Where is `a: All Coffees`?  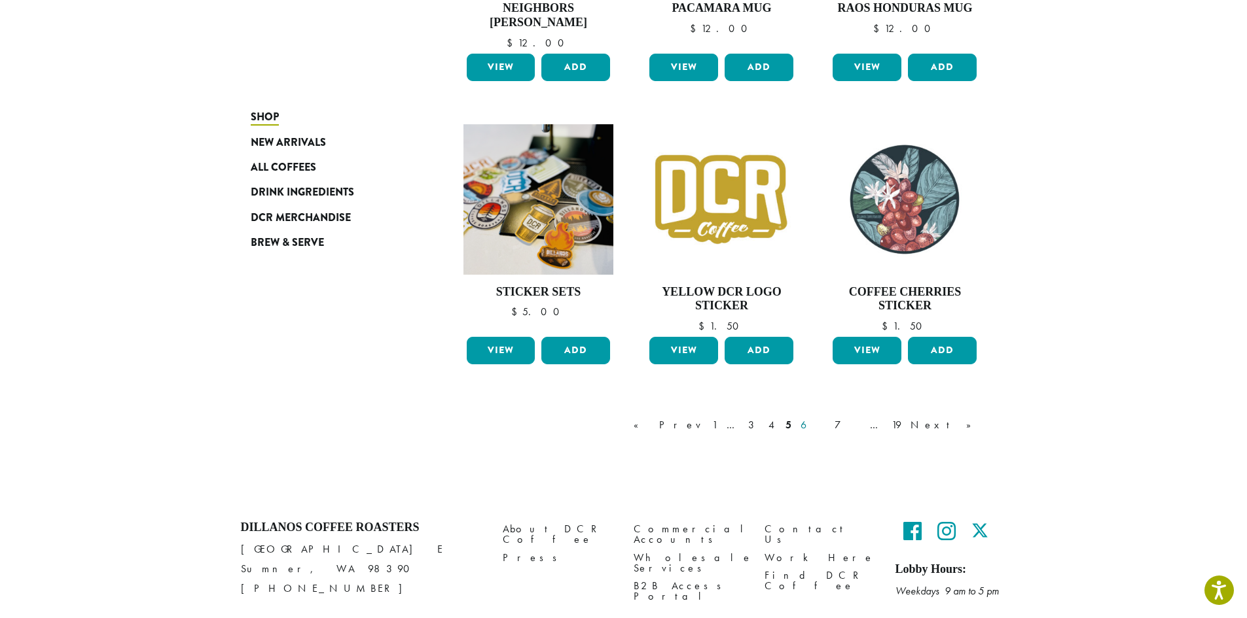
a: All Coffees is located at coordinates (329, 168).